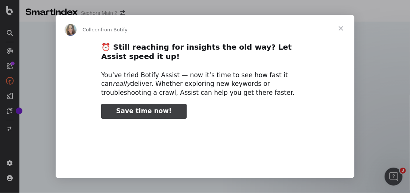  I want to click on span: from Botify, so click(114, 30).